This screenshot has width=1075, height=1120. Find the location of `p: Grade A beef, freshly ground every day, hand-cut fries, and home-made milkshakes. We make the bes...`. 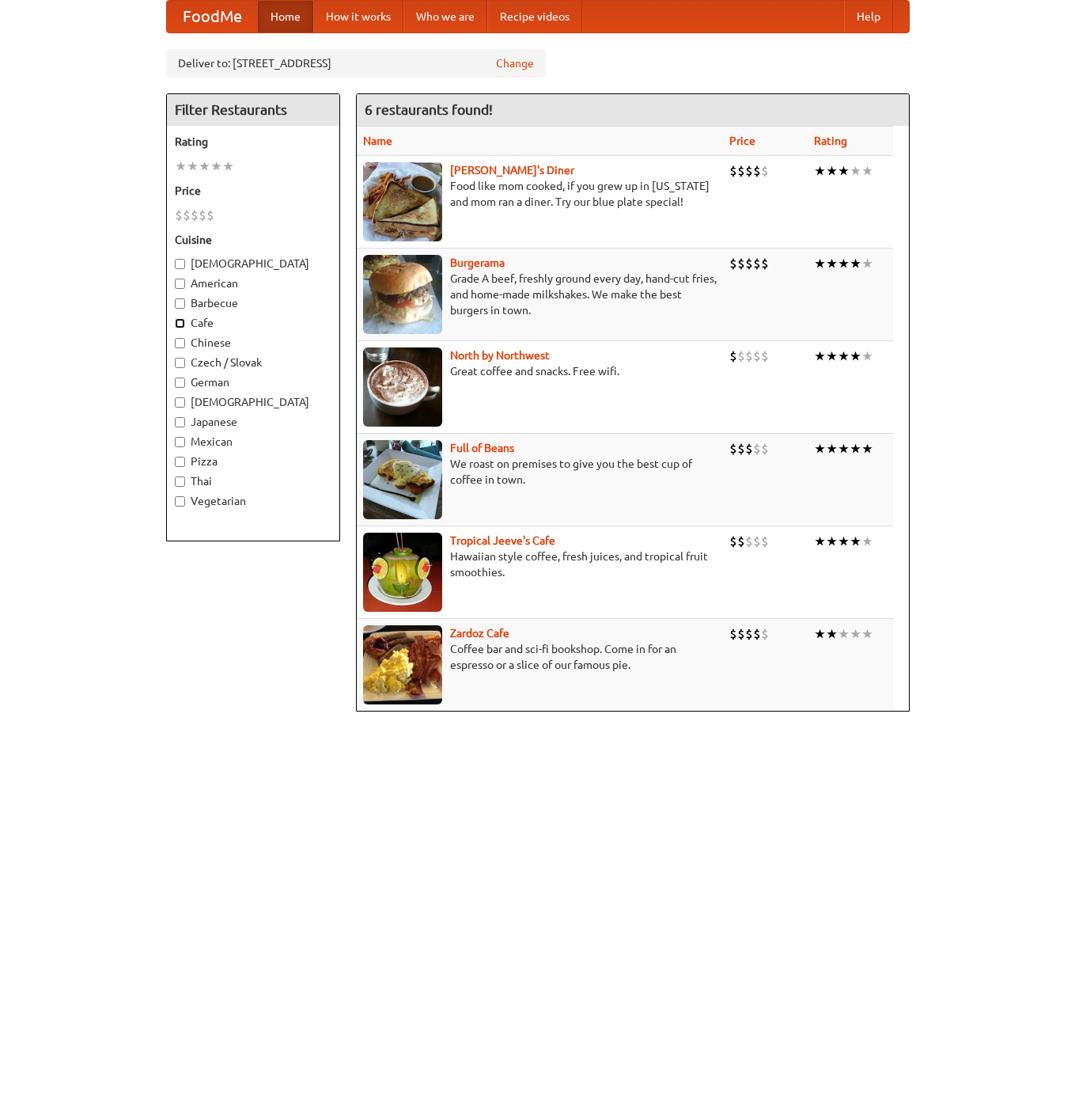

p: Grade A beef, freshly ground every day, hand-cut fries, and home-made milkshakes. We make the bes... is located at coordinates (539, 295).